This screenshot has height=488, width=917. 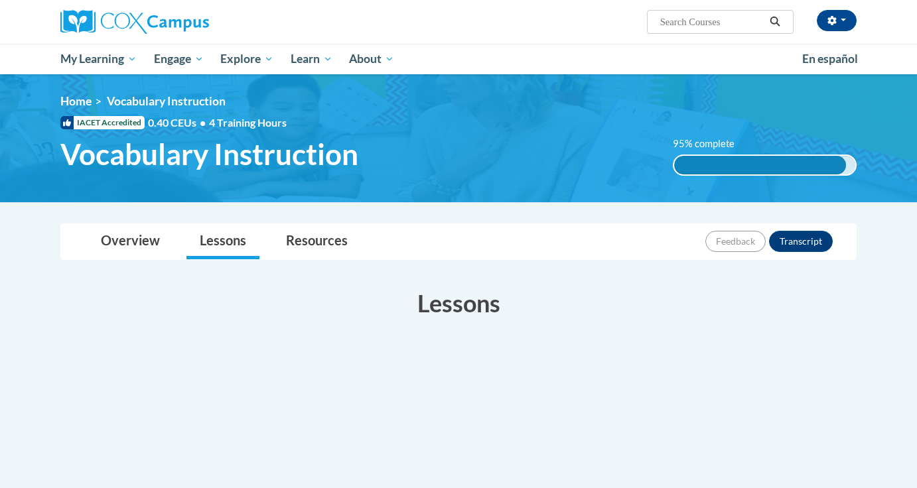 What do you see at coordinates (130, 241) in the screenshot?
I see `a: Overview` at bounding box center [130, 241].